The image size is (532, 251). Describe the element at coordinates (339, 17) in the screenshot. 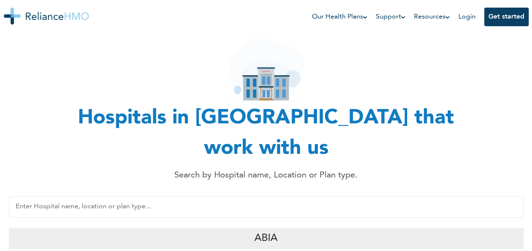

I see `a: Our Health Plans` at that location.